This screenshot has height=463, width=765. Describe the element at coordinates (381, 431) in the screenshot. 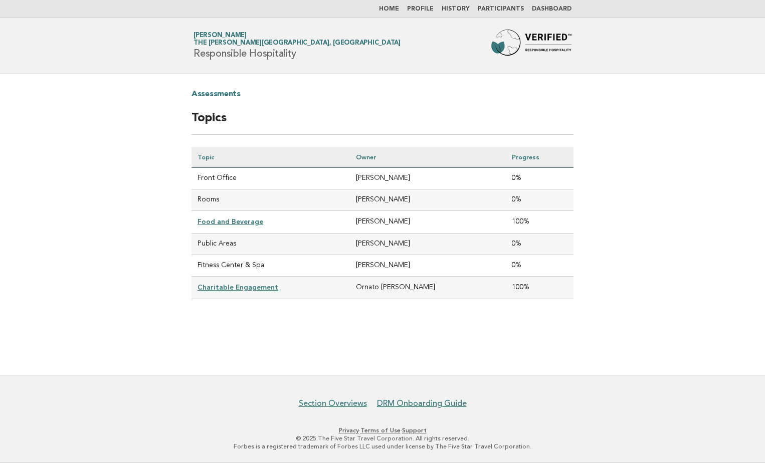

I see `a: Terms of Use` at that location.